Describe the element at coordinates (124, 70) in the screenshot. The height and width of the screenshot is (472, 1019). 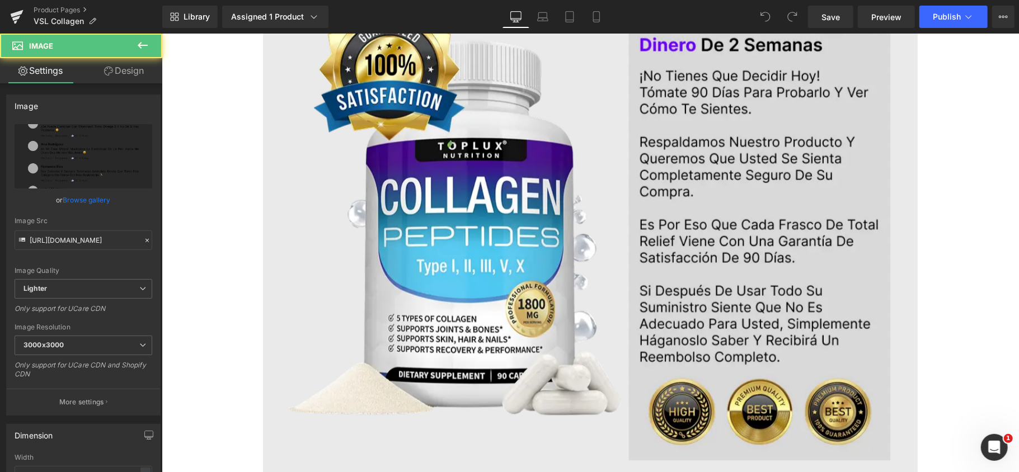
I see `a: Design` at that location.